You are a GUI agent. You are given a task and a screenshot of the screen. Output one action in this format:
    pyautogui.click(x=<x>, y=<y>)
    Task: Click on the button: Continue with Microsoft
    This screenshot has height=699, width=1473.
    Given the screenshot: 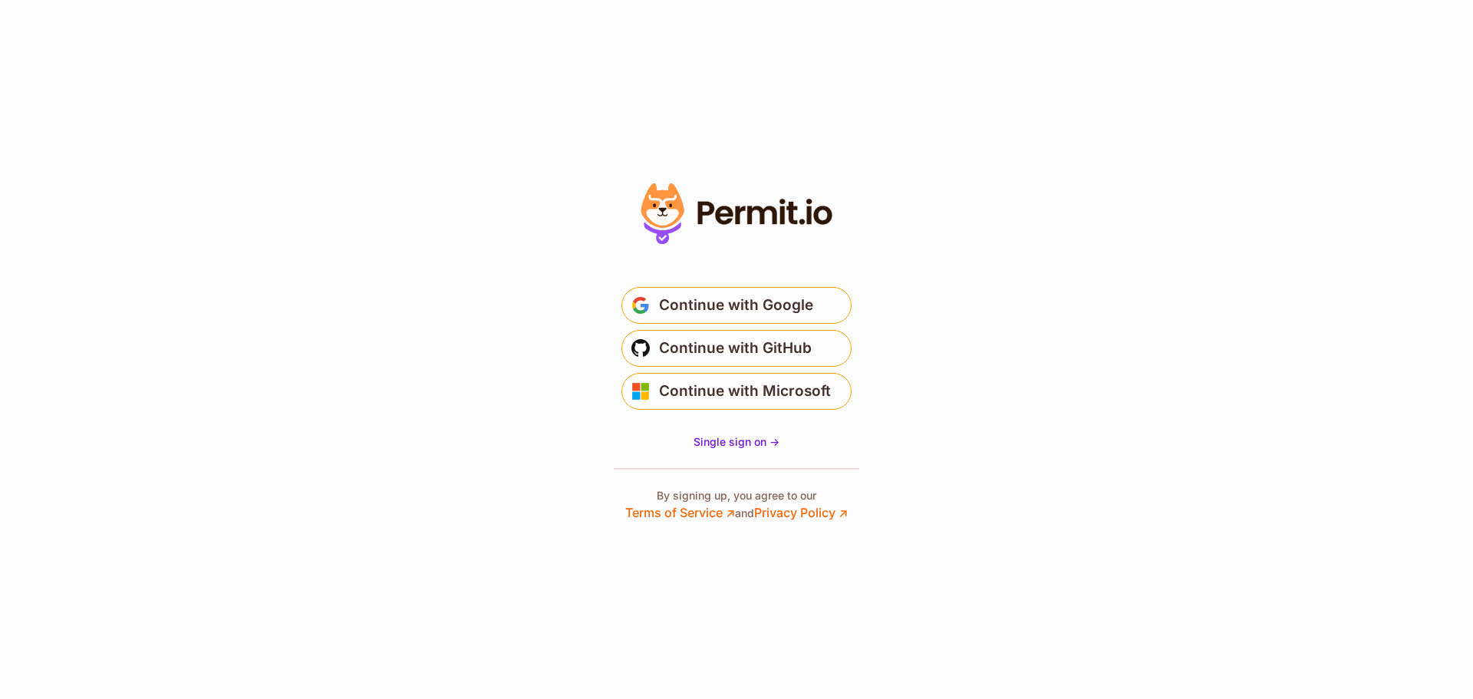 What is the action you would take?
    pyautogui.click(x=737, y=391)
    